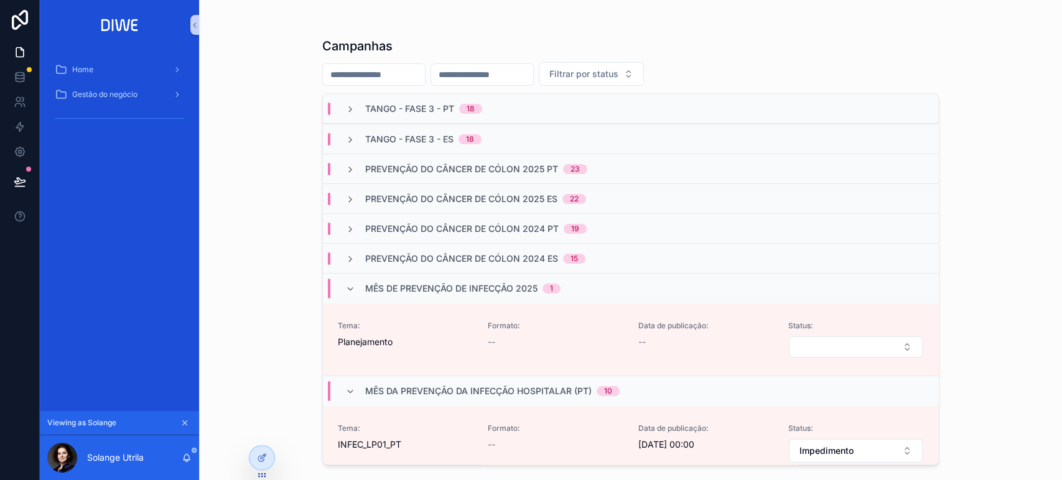 This screenshot has height=480, width=1062. I want to click on img: App logo, so click(119, 25).